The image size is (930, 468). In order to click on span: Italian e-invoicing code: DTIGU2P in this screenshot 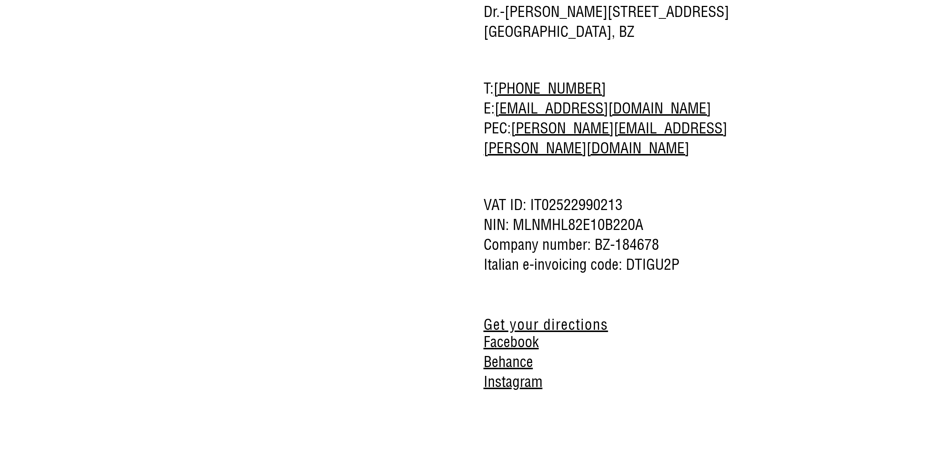, I will do `click(613, 265)`.